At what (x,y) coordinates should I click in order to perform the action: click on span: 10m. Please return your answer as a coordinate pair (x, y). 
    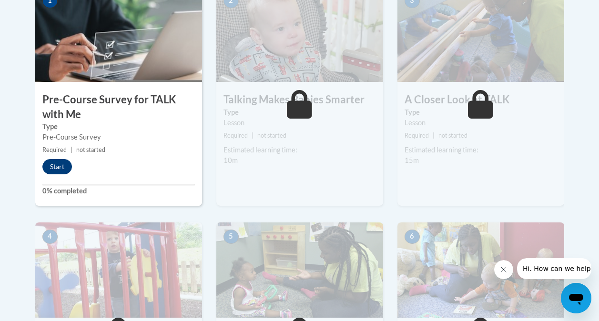
    Looking at the image, I should click on (231, 160).